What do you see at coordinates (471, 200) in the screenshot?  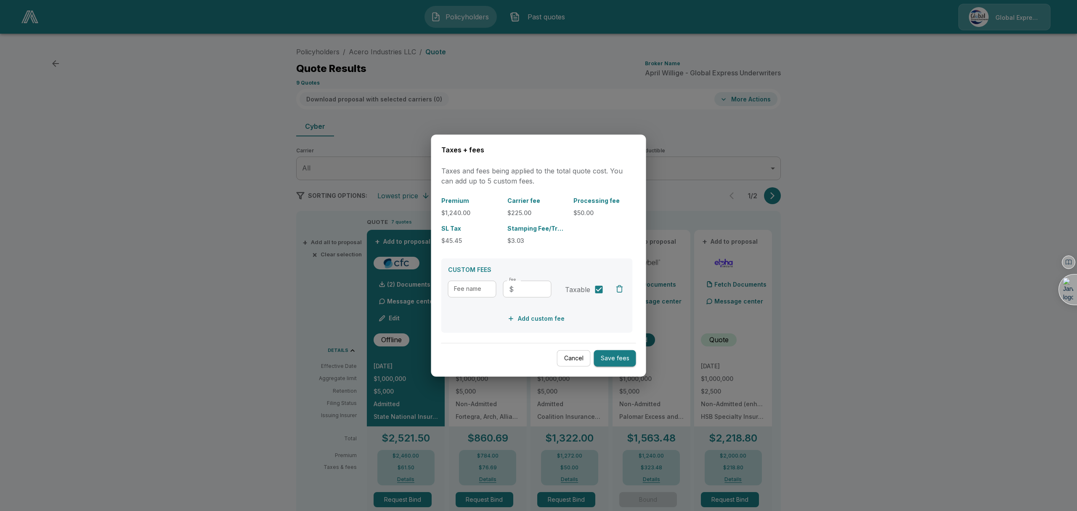 I see `p: Premium` at bounding box center [471, 200].